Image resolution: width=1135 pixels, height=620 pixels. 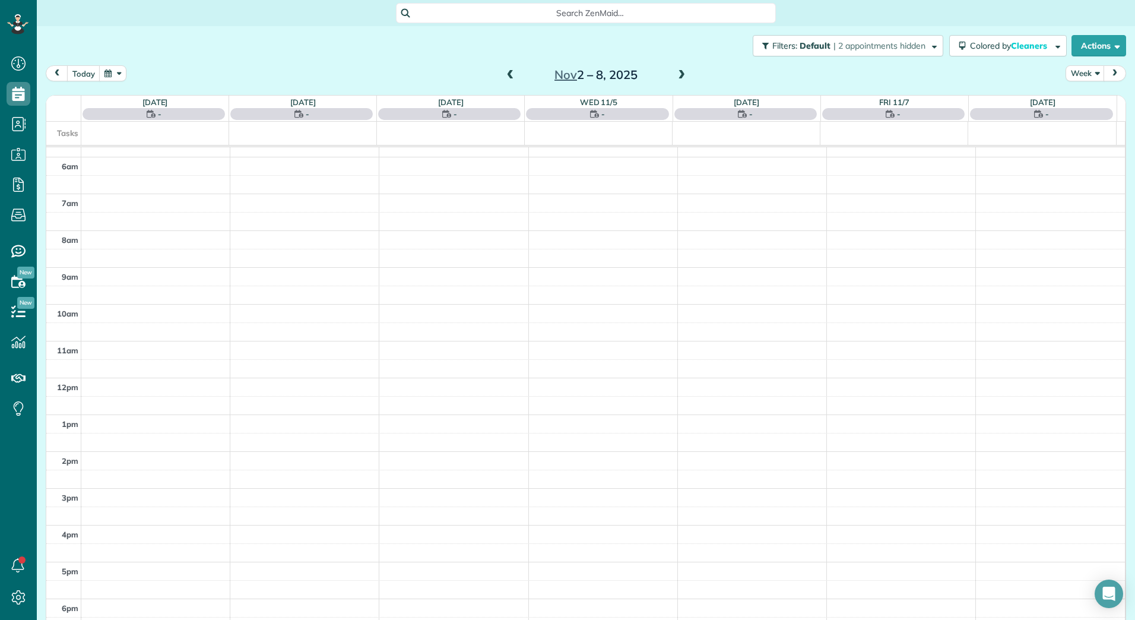 What do you see at coordinates (1030, 46) in the screenshot?
I see `span: Cleaners` at bounding box center [1030, 46].